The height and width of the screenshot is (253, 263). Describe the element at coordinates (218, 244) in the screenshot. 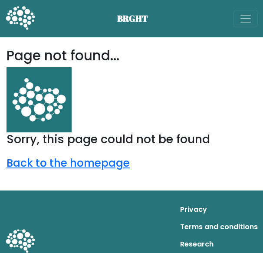

I see `a: Research` at that location.